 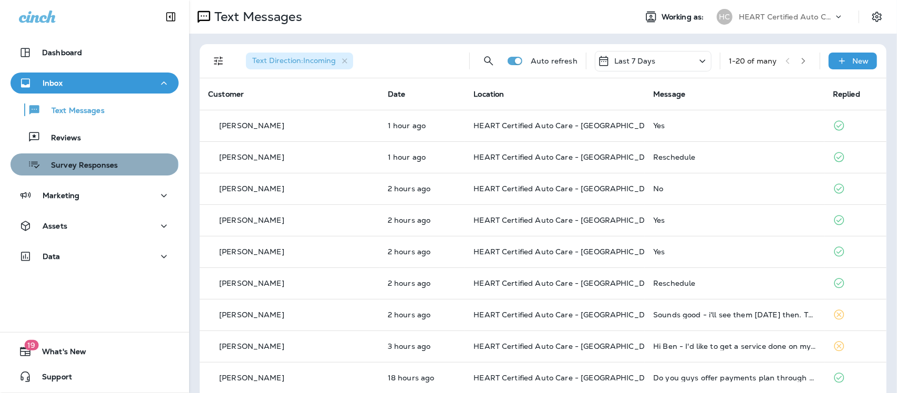 What do you see at coordinates (753, 61) in the screenshot?
I see `div: 1 - 20 of many` at bounding box center [753, 61].